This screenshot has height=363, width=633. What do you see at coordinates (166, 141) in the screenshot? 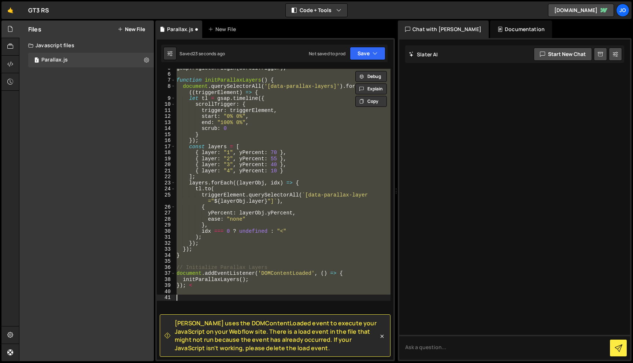
I see `div: 16` at bounding box center [166, 141].